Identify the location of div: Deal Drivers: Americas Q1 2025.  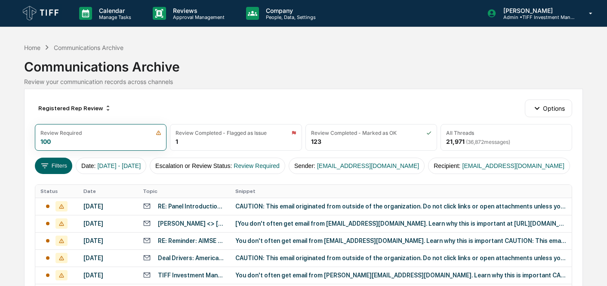
(192, 258).